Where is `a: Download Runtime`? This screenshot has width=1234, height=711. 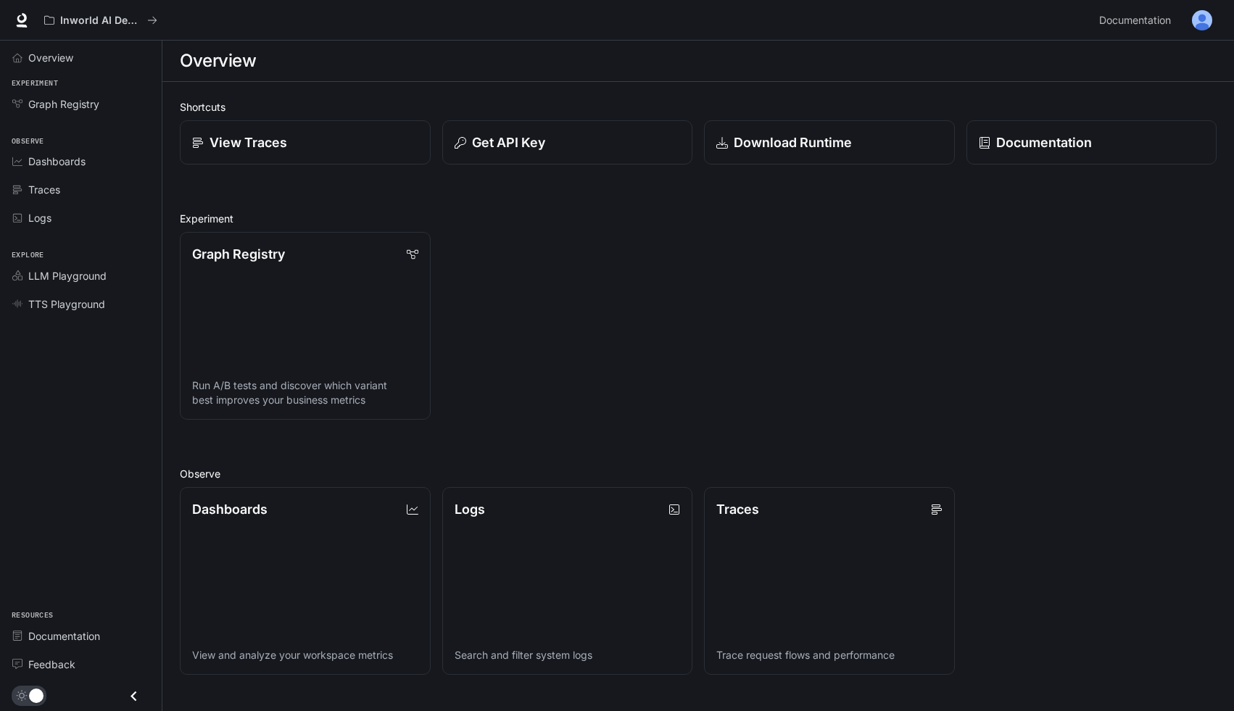 a: Download Runtime is located at coordinates (829, 142).